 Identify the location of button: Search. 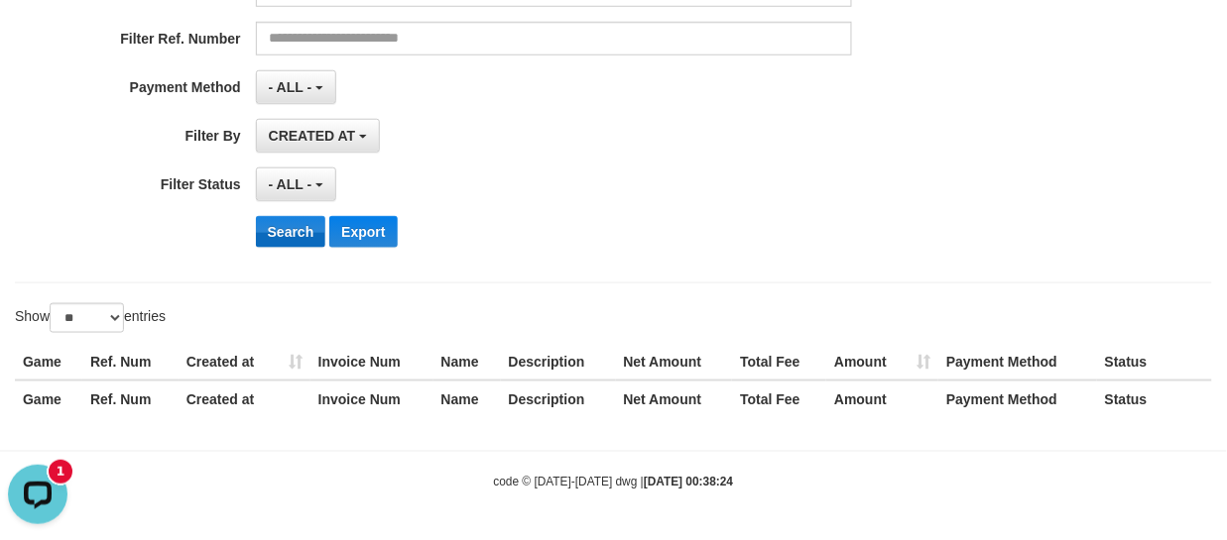
(291, 232).